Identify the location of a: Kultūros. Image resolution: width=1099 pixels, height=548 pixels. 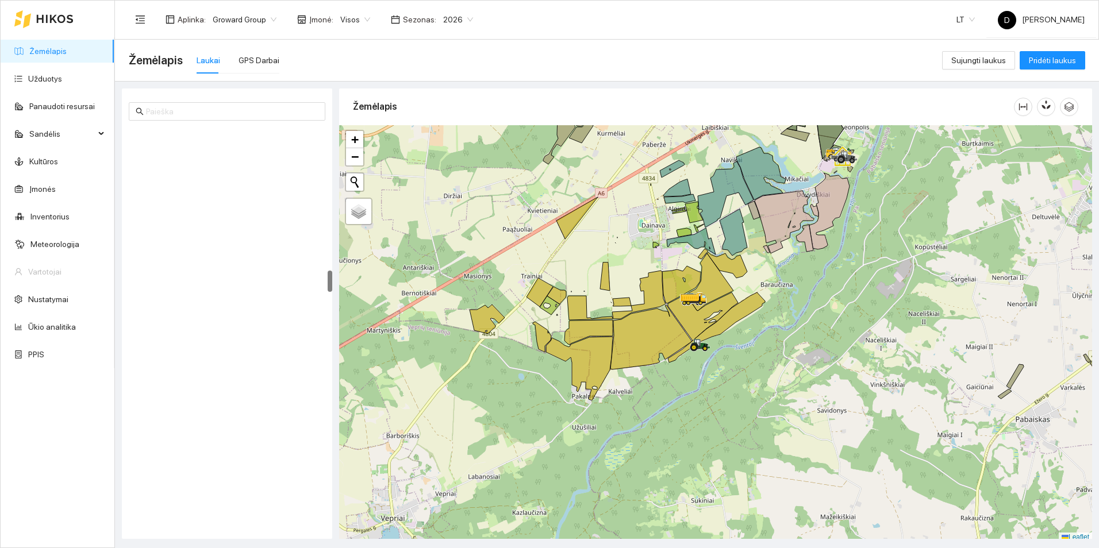
(44, 161).